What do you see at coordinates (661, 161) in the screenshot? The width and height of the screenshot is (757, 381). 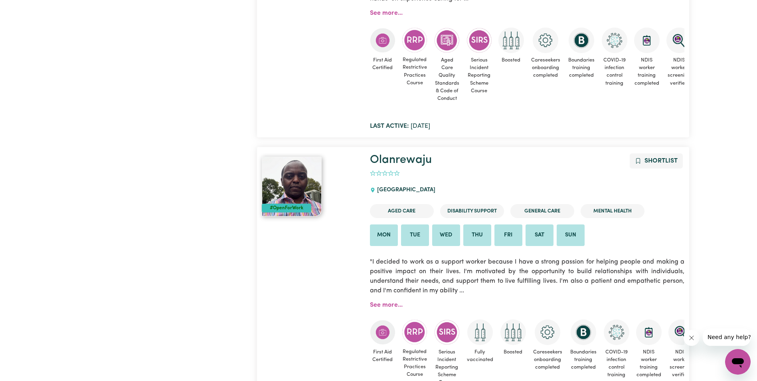 I see `span: Shortlist` at bounding box center [661, 161].